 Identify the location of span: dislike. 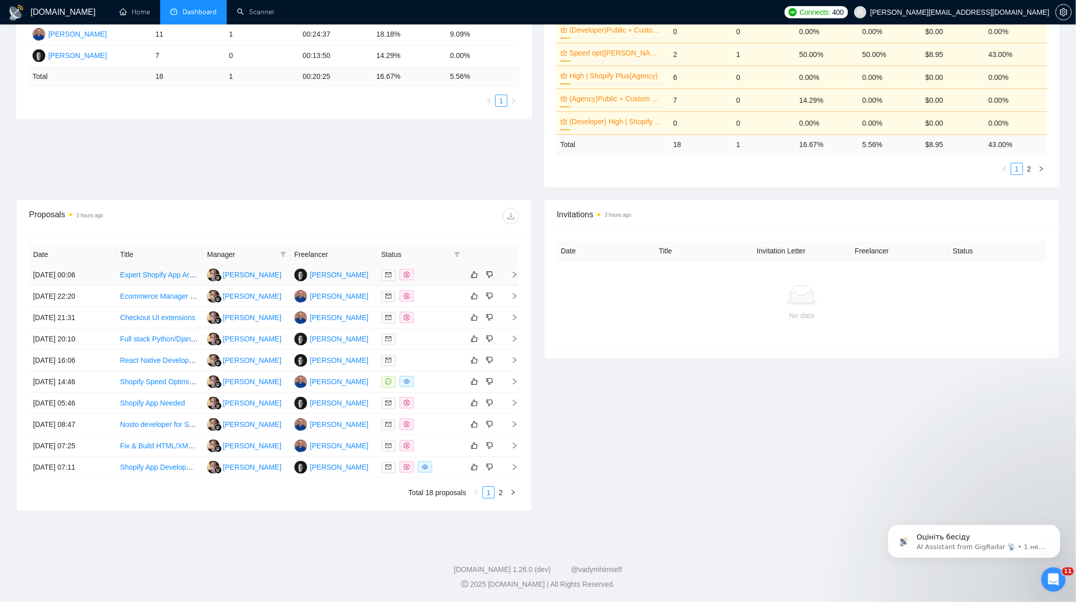
(490, 446).